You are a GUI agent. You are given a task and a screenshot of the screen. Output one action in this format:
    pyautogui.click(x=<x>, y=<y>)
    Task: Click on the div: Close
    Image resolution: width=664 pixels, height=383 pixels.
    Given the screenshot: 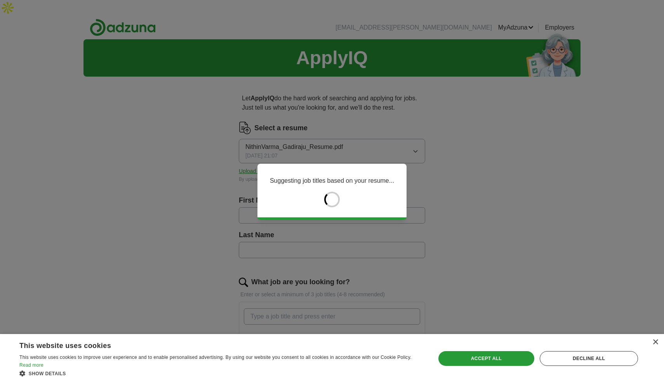 What is the action you would take?
    pyautogui.click(x=655, y=342)
    